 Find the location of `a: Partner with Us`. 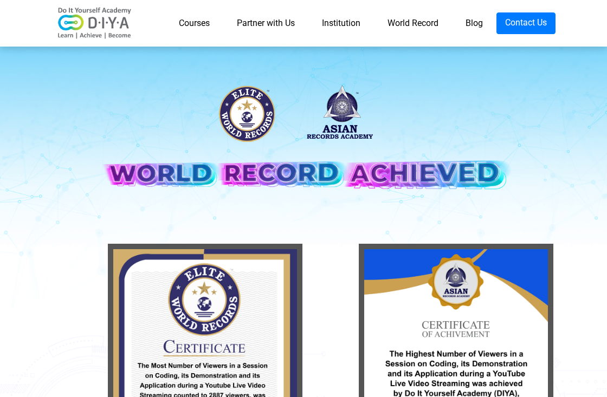

a: Partner with Us is located at coordinates (265, 23).